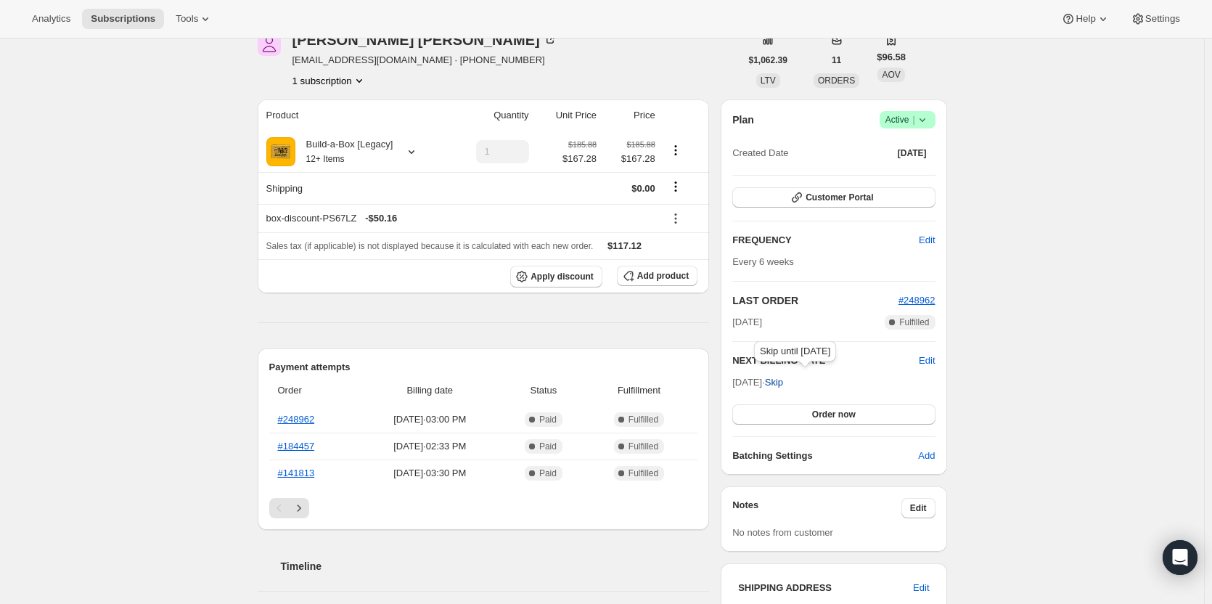  Describe the element at coordinates (495, 566) in the screenshot. I see `h2: Timeline` at that location.